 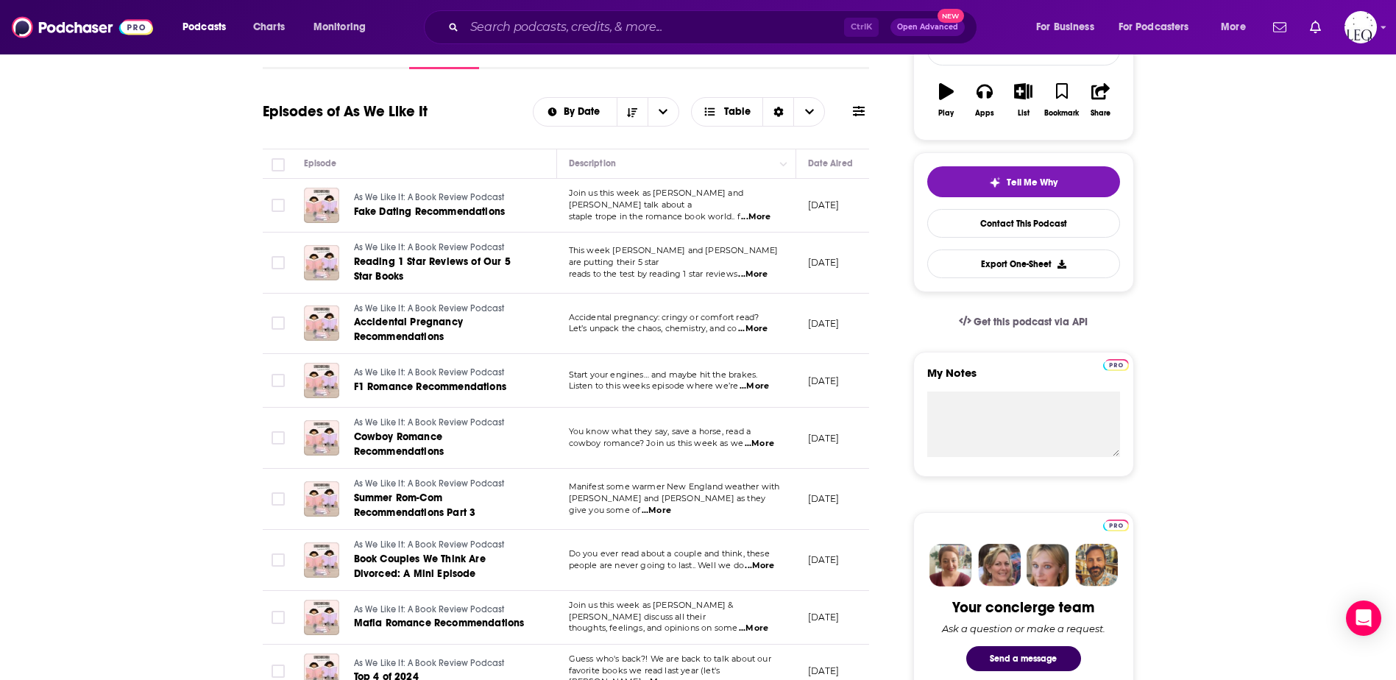 I want to click on a: Accidental Pregnancy Recommendations, so click(x=442, y=330).